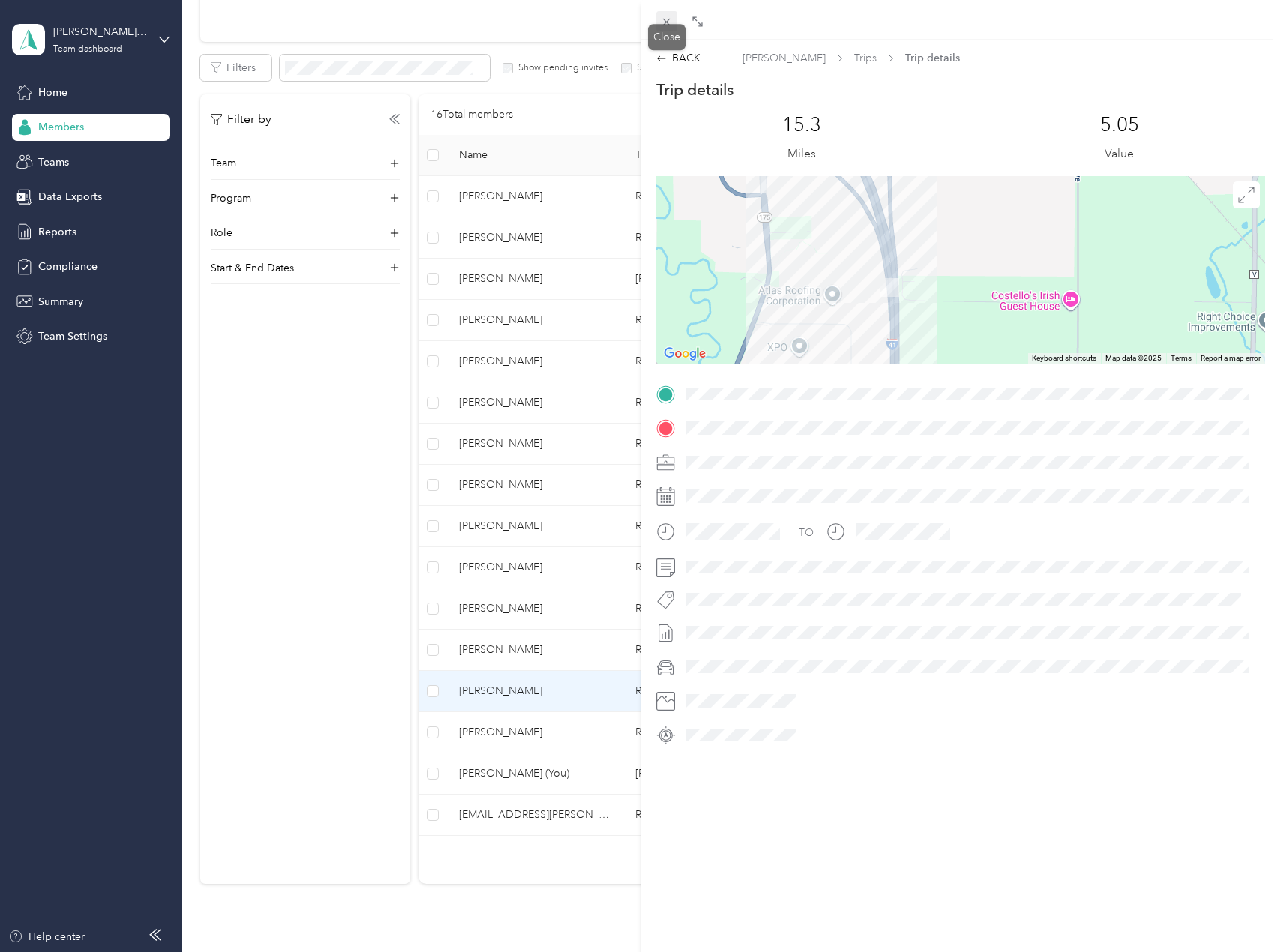  Describe the element at coordinates (1064, 358) in the screenshot. I see `button: Keyboard shortcuts` at that location.